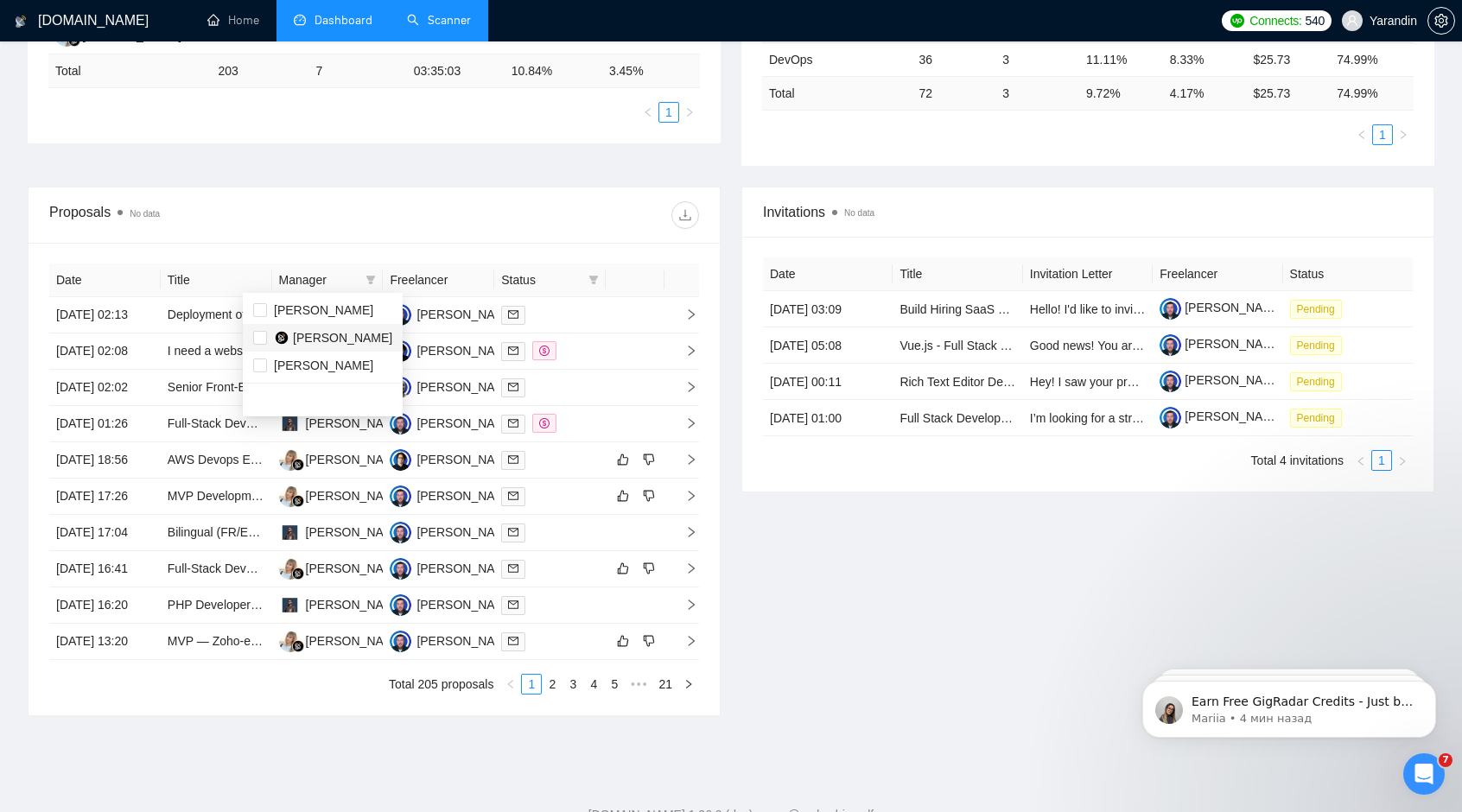 The height and width of the screenshot is (812, 1462). I want to click on th: Title, so click(957, 274).